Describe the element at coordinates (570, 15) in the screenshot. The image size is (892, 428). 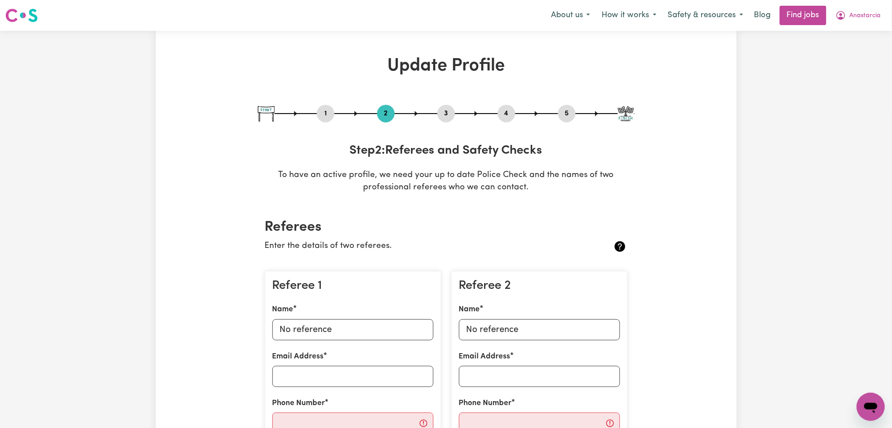
I see `button: About us` at that location.